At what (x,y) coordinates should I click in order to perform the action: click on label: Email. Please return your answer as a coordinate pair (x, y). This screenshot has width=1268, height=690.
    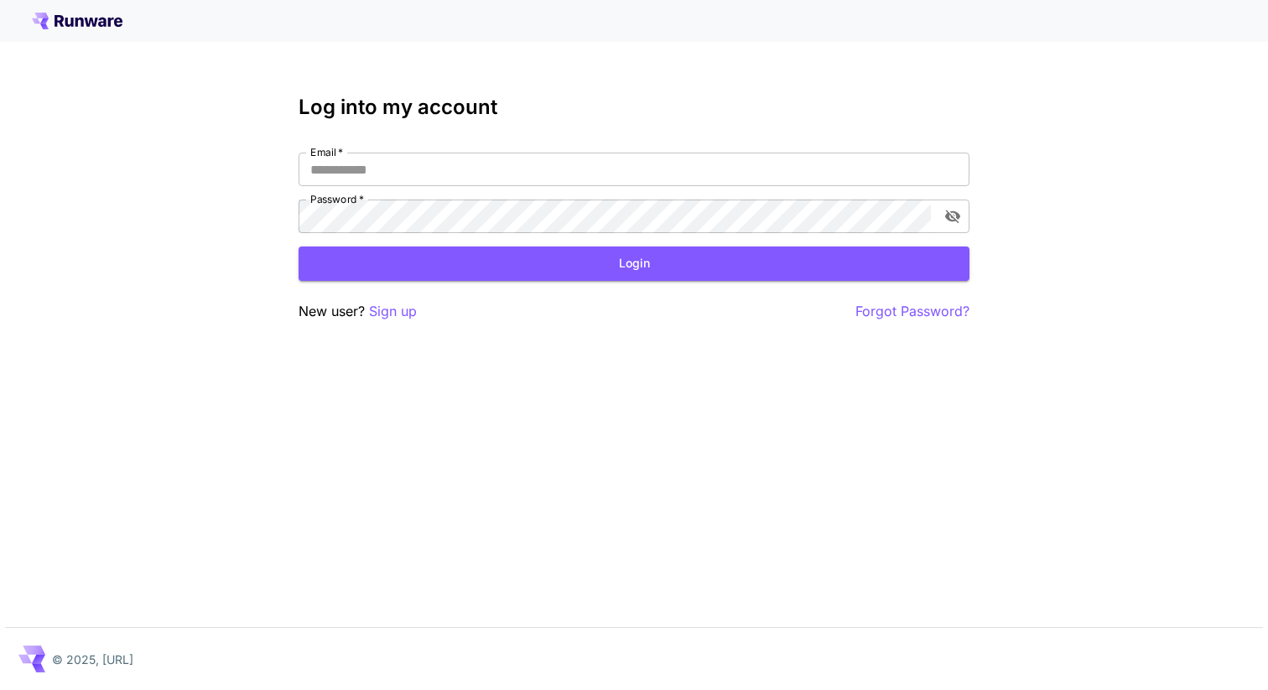
    Looking at the image, I should click on (326, 152).